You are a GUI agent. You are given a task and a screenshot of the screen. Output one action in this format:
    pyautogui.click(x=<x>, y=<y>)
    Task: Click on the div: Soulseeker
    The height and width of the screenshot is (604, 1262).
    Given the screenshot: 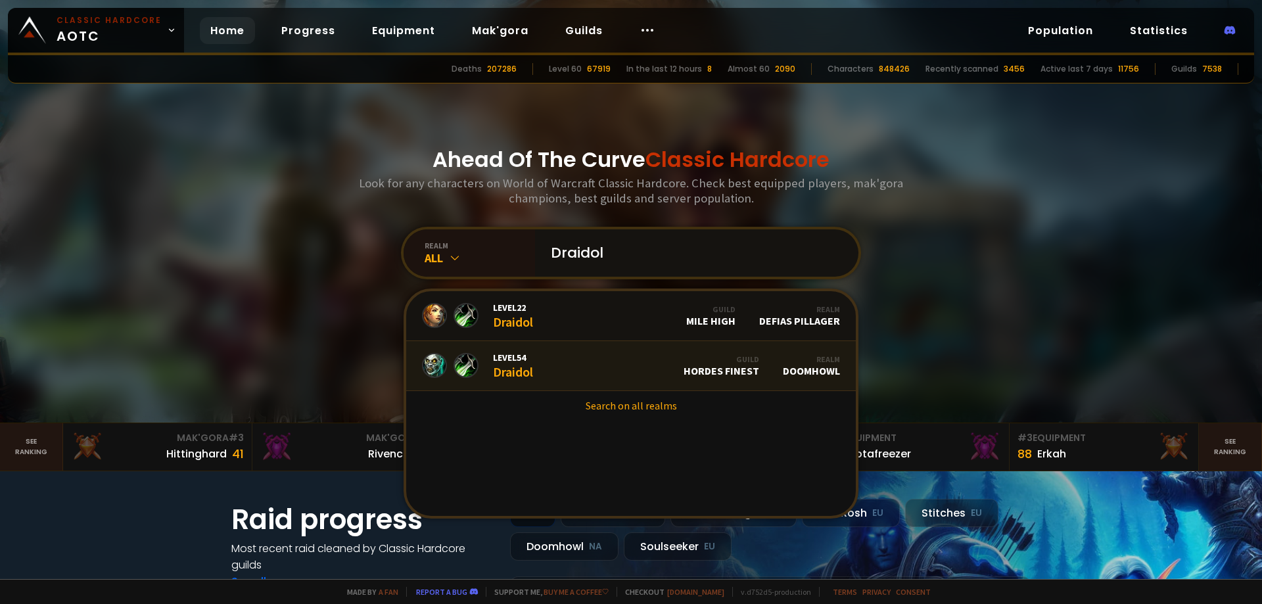 What is the action you would take?
    pyautogui.click(x=678, y=546)
    